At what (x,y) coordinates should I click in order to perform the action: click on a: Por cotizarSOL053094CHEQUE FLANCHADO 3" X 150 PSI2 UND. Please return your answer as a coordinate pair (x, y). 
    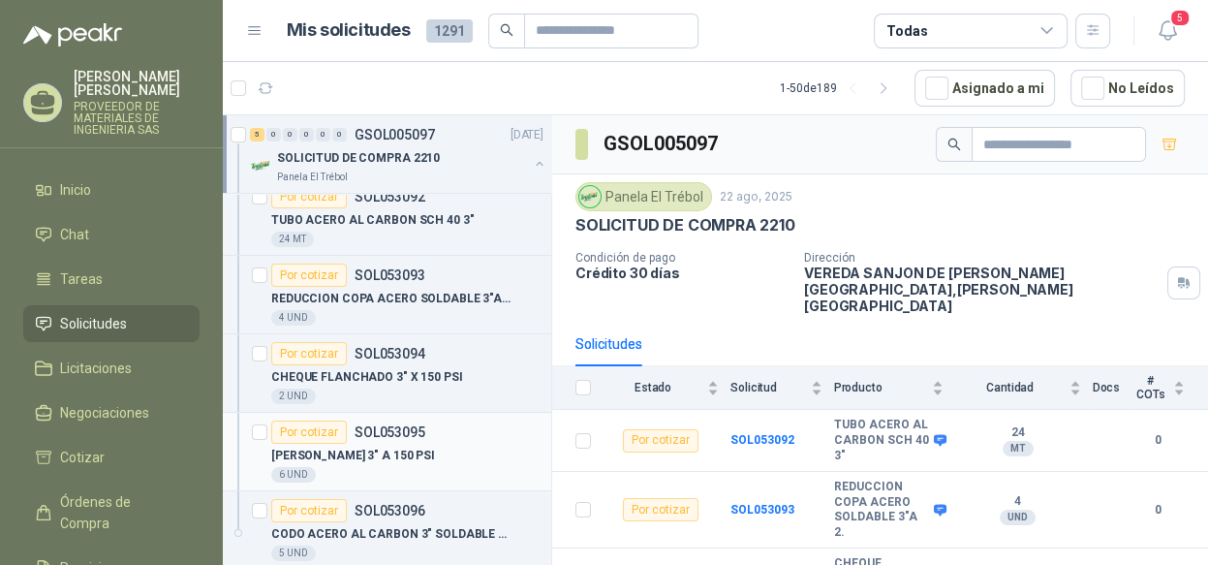
    Looking at the image, I should click on (386, 373).